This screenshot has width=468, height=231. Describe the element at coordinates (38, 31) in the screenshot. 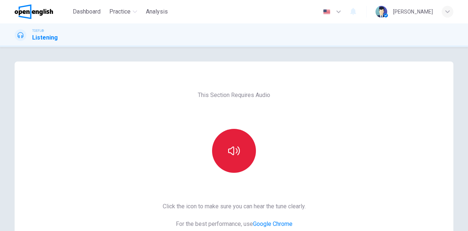

I see `span: TOEFL®` at that location.